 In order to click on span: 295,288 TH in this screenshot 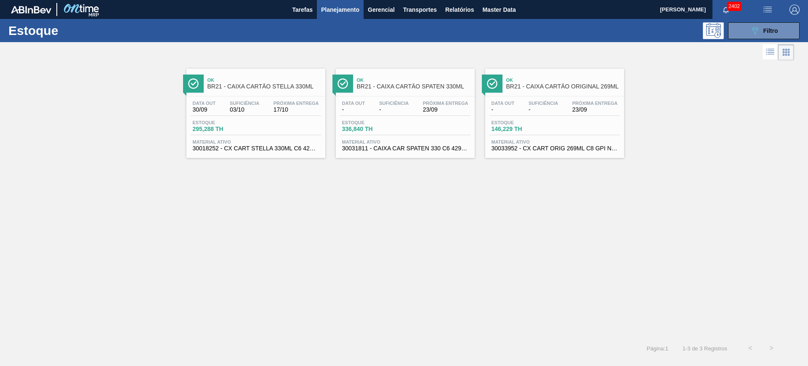, I will do `click(222, 129)`.